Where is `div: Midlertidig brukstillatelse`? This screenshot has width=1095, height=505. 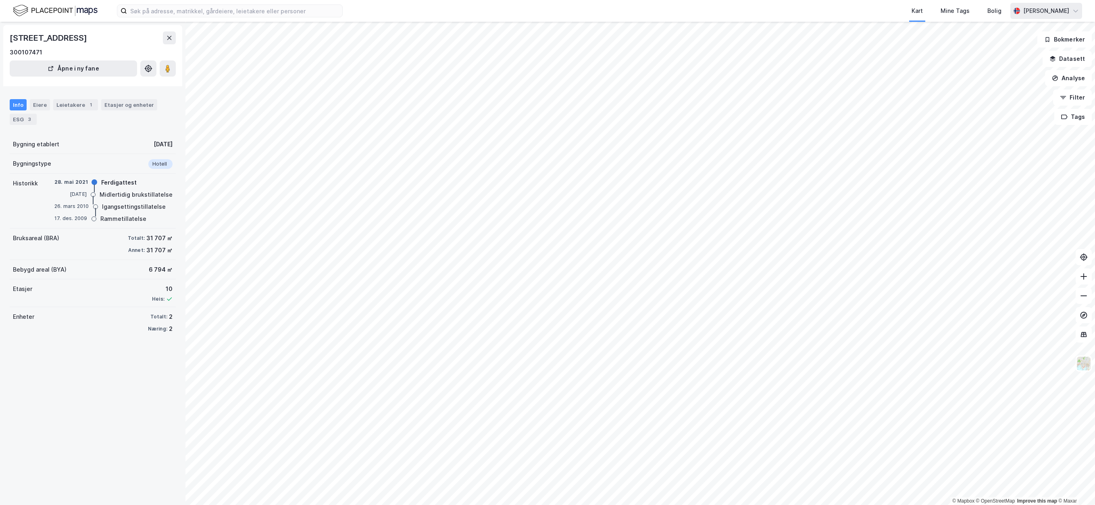
div: Midlertidig brukstillatelse is located at coordinates (136, 195).